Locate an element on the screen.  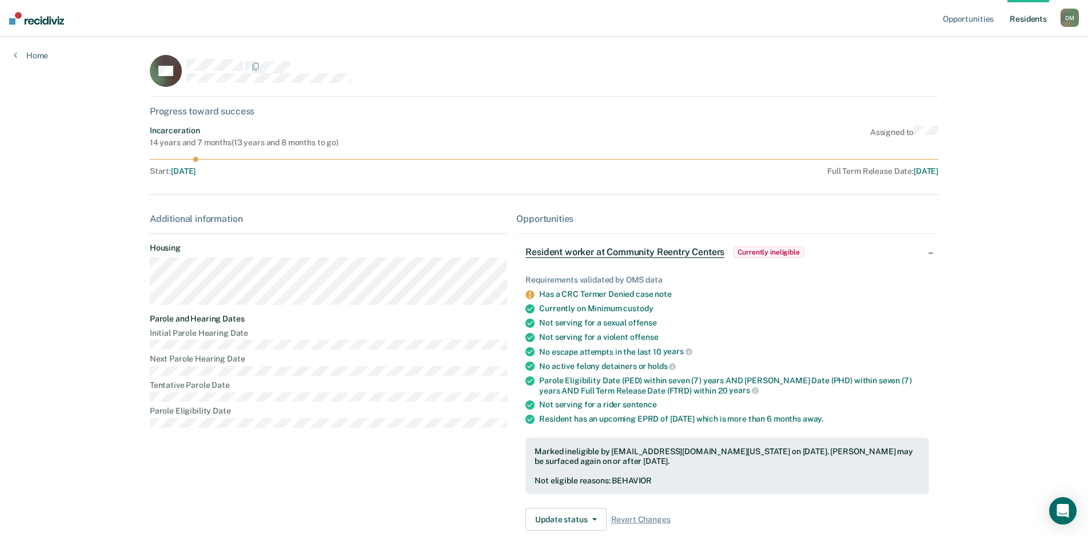
button: DM is located at coordinates (1070, 18).